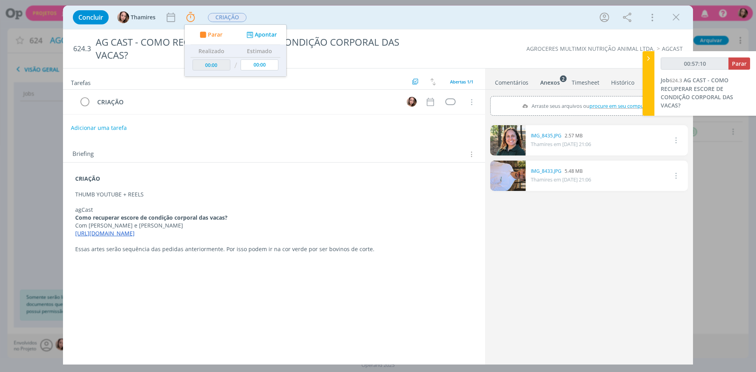 The width and height of the screenshot is (756, 372). Describe the element at coordinates (563, 79) in the screenshot. I see `sup: 2` at that location.